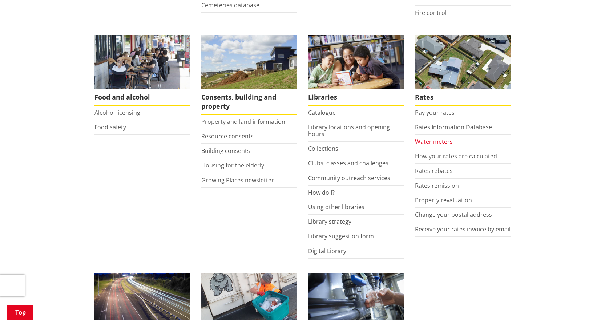 This screenshot has width=605, height=320. I want to click on a: Change your postal address, so click(454, 215).